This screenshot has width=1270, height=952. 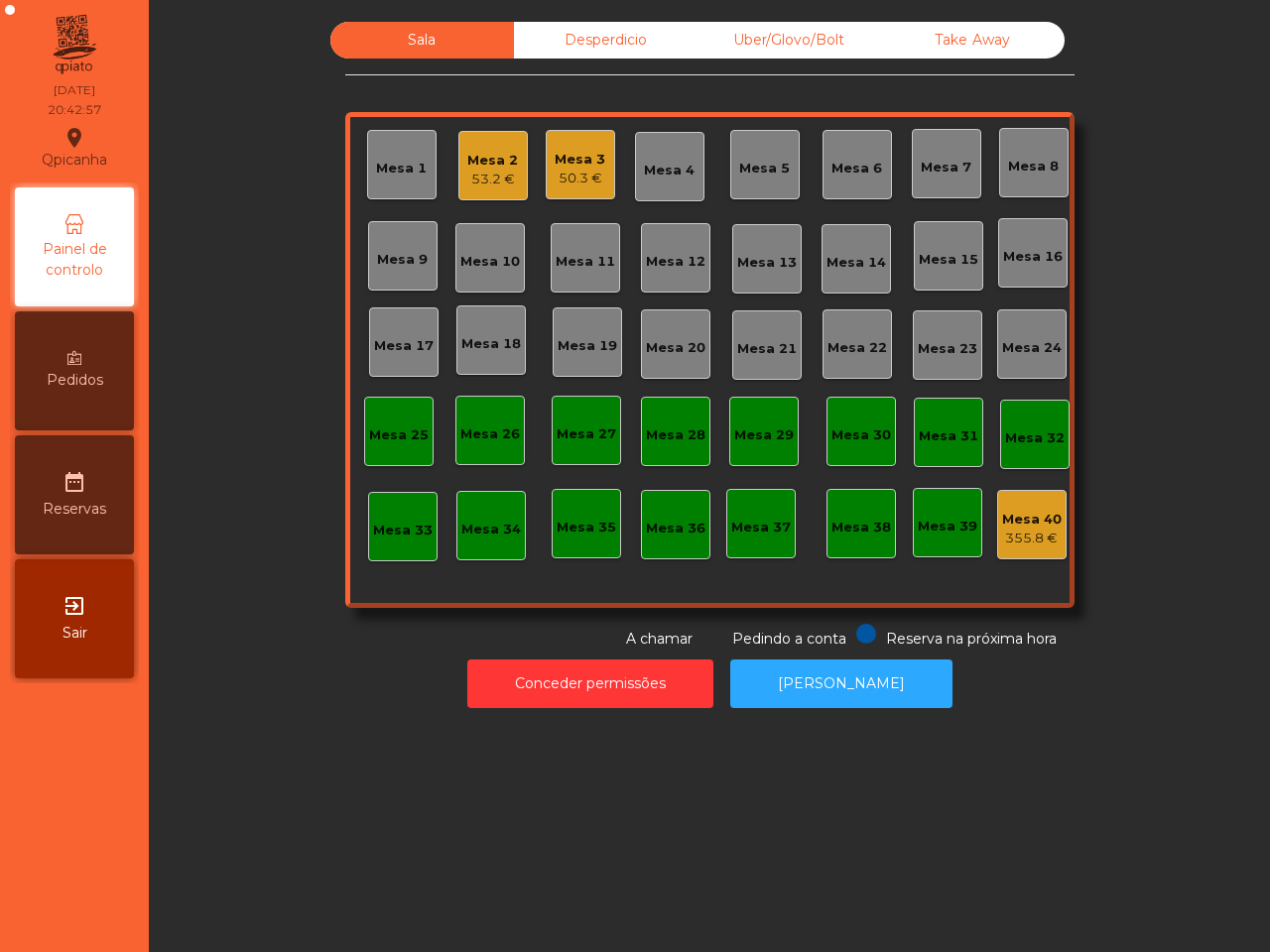 What do you see at coordinates (948, 260) in the screenshot?
I see `div: Mesa 15` at bounding box center [948, 260].